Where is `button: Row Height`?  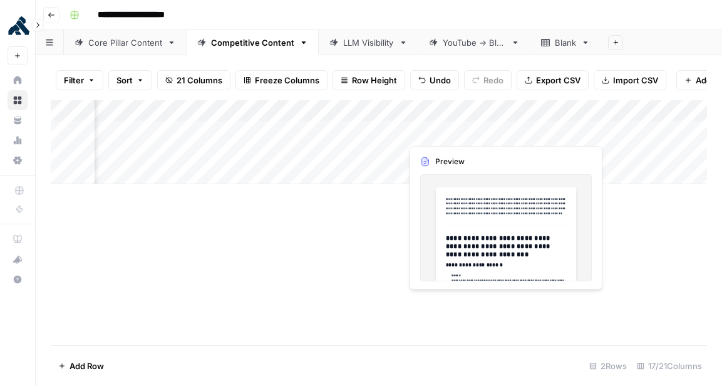
button: Row Height is located at coordinates (369, 80).